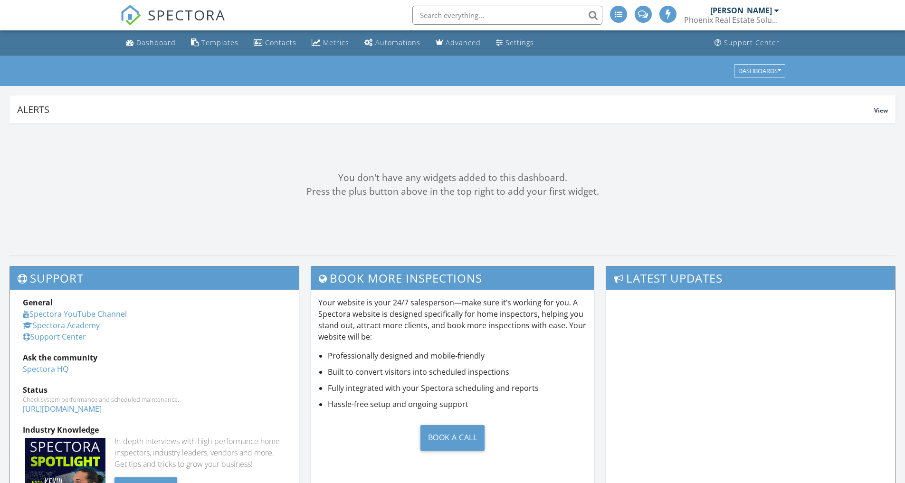  What do you see at coordinates (759, 71) in the screenshot?
I see `button: Dashboards` at bounding box center [759, 71].